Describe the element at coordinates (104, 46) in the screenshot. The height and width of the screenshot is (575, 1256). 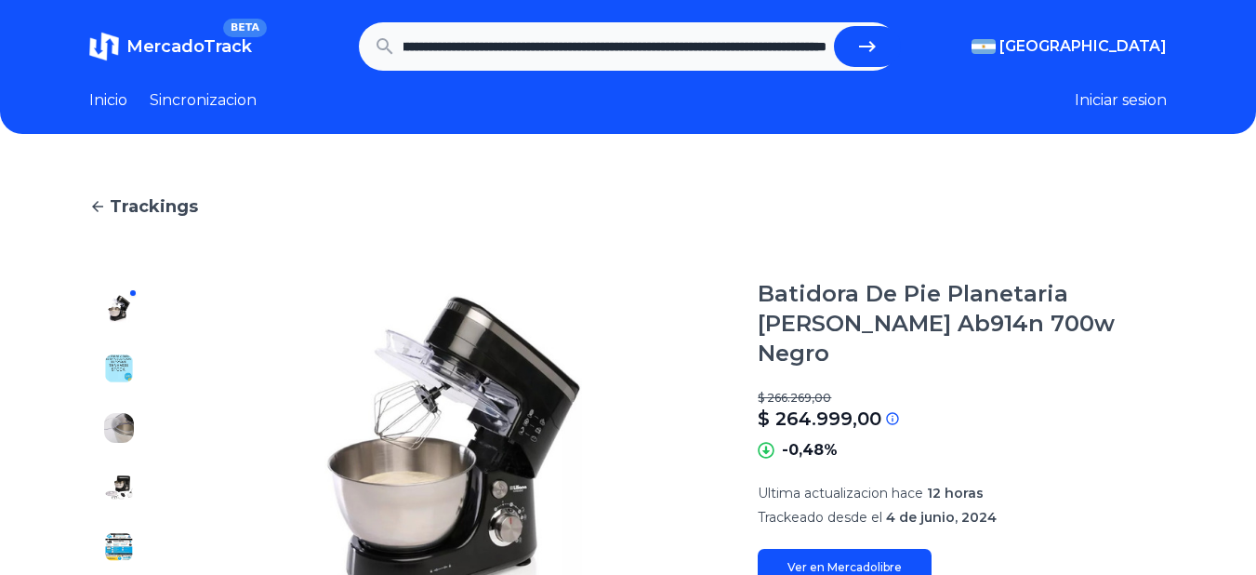
I see `img: MercadoTrack` at that location.